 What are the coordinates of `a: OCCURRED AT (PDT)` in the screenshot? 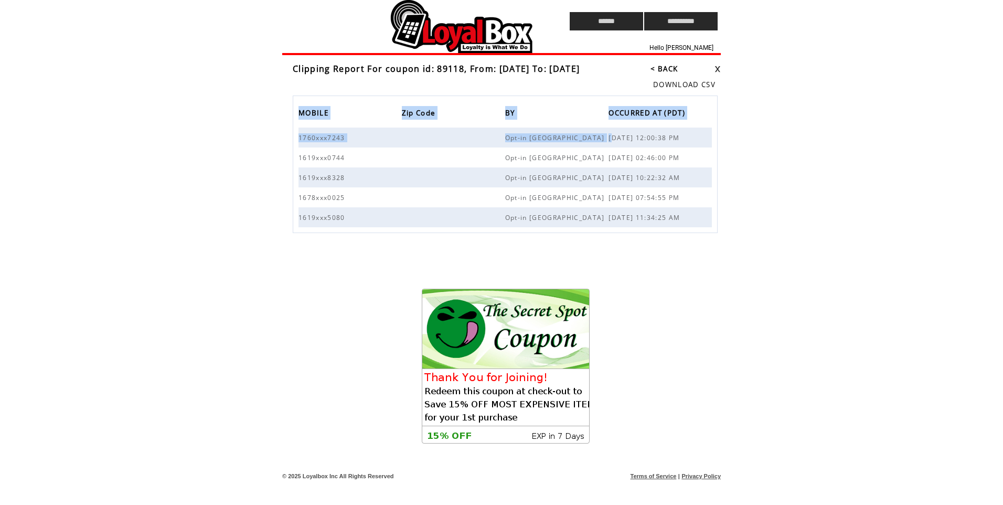 It's located at (650, 114).